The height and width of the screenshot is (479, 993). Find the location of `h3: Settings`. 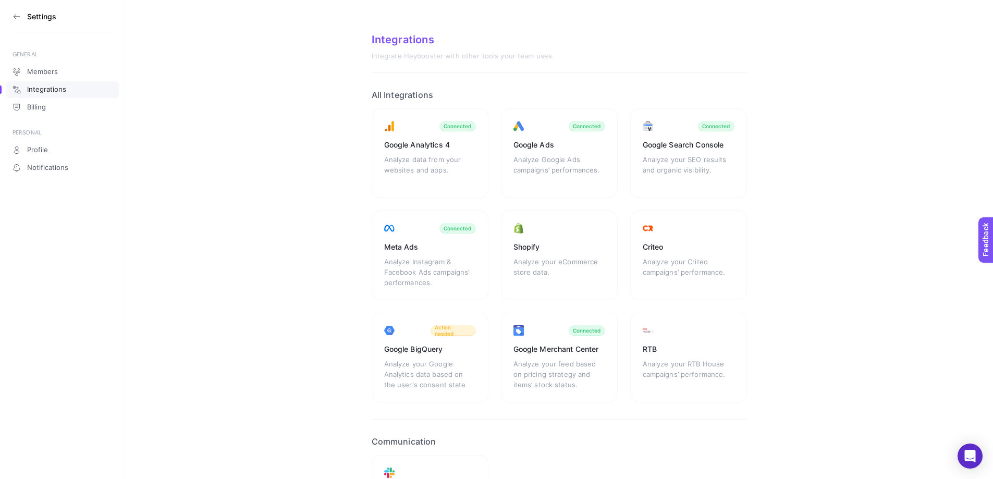

h3: Settings is located at coordinates (42, 17).